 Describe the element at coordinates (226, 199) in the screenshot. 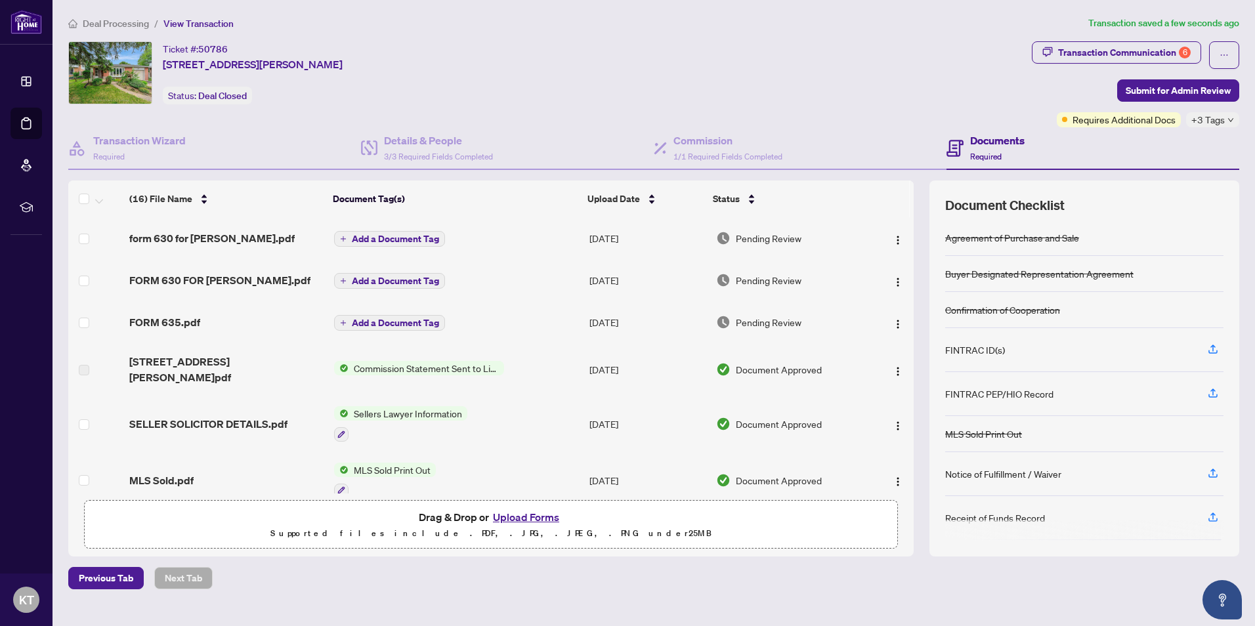

I see `th: (16) File Name` at that location.